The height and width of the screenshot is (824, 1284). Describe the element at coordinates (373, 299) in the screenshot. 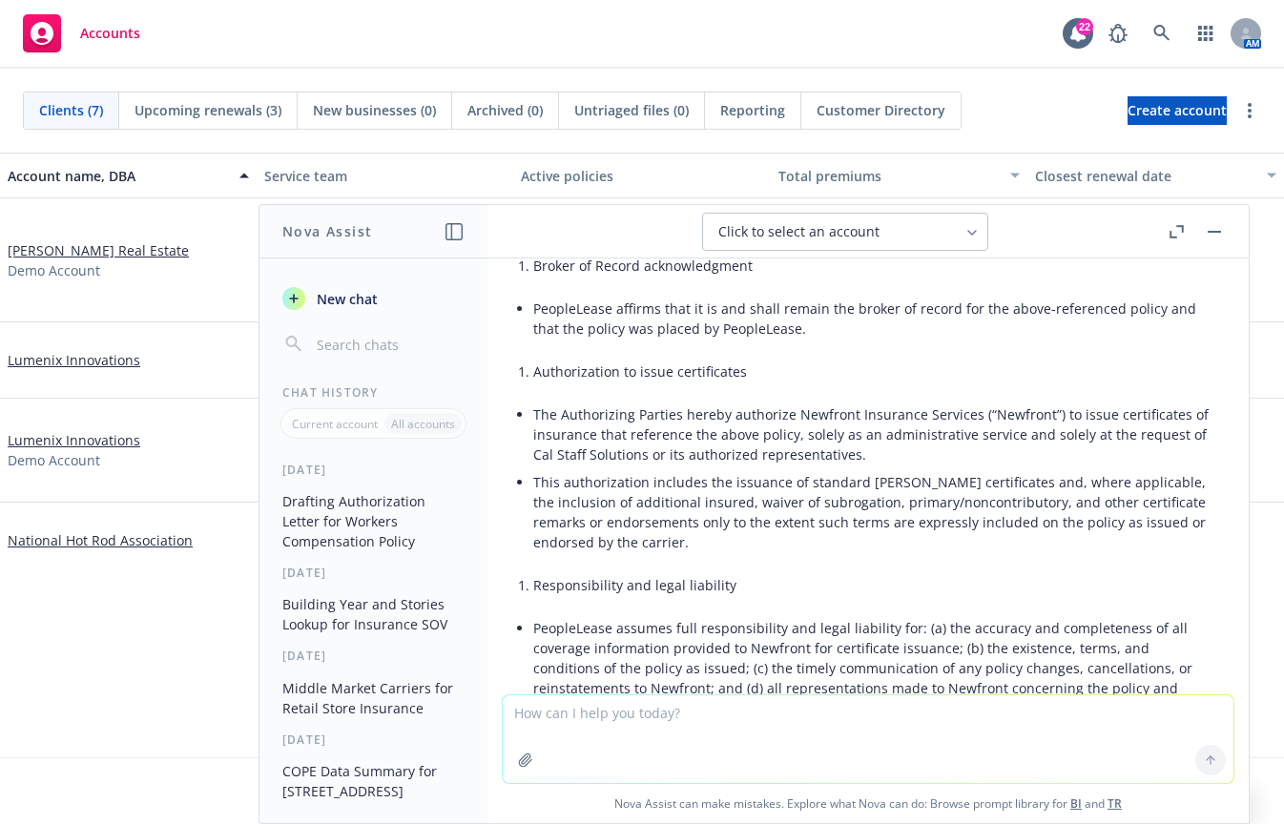

I see `button: New chat` at that location.